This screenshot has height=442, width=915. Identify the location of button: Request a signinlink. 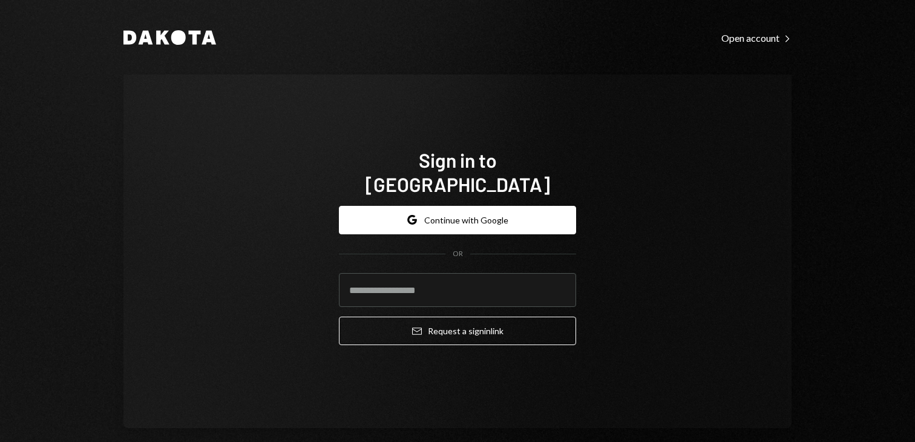
(458, 331).